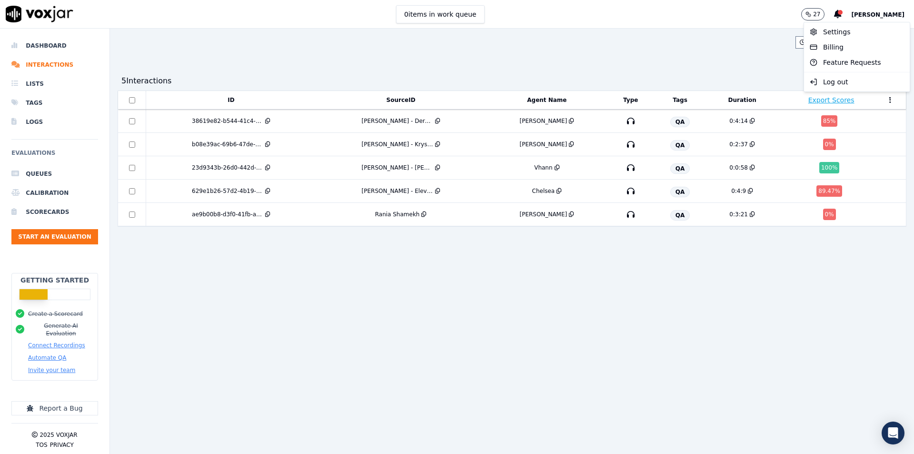  I want to click on div: 5 Interaction s, so click(146, 81).